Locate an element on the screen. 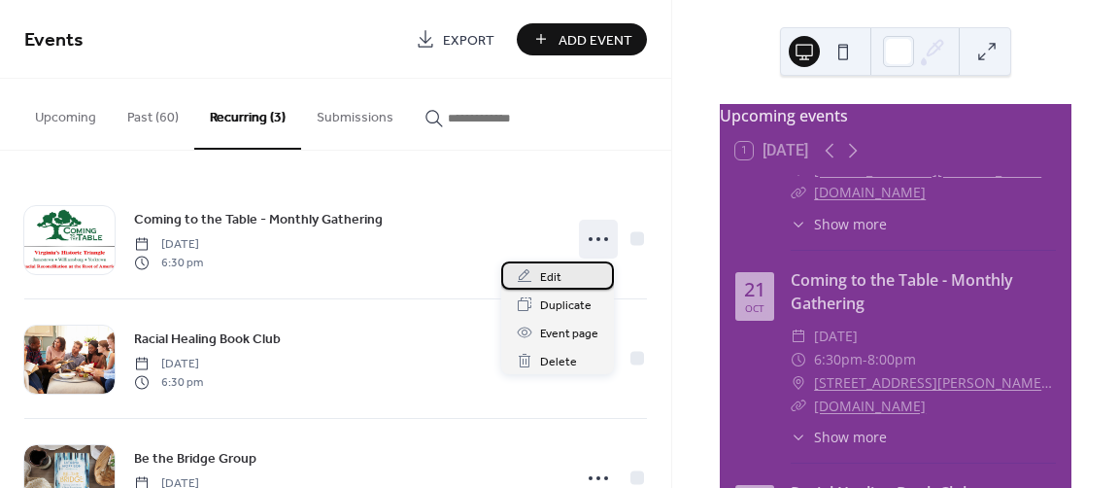  div: Upcoming events is located at coordinates (896, 116).